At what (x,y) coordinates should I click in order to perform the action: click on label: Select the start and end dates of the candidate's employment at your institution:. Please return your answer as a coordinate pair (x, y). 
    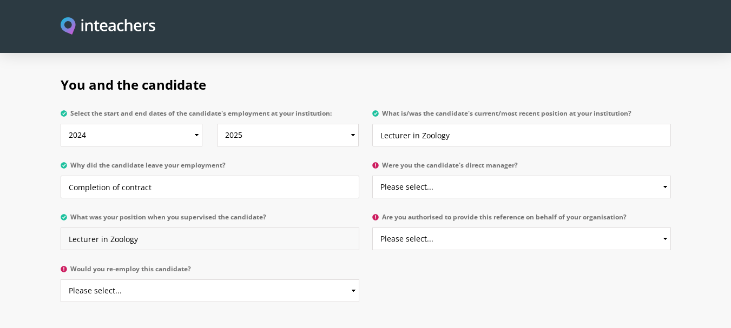
    Looking at the image, I should click on (210, 117).